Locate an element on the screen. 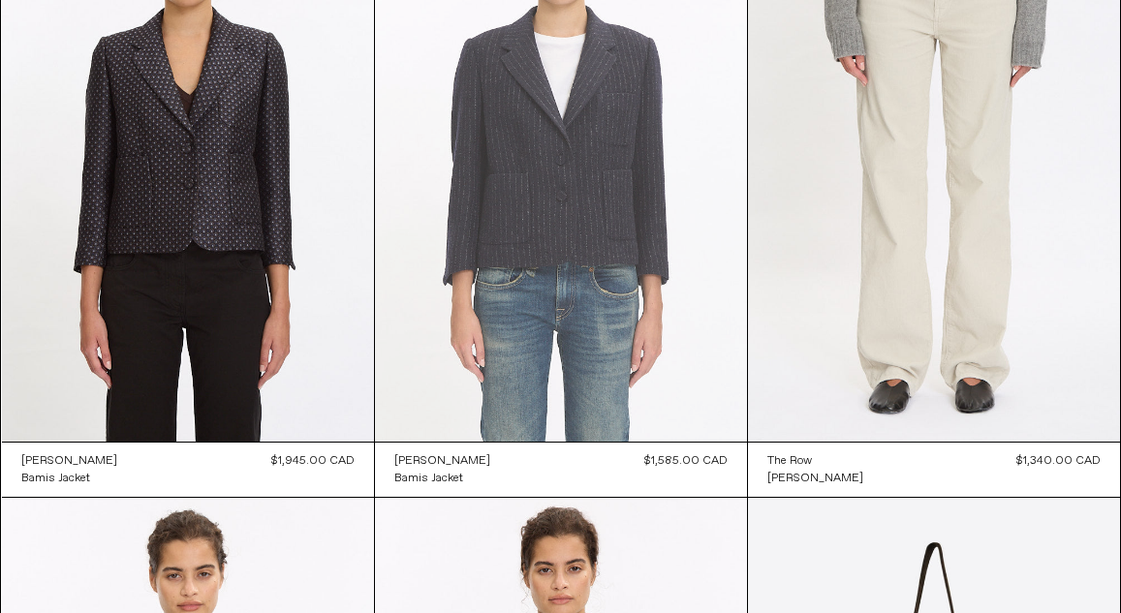 This screenshot has height=613, width=1121. div: $1,585.00 CAD is located at coordinates (686, 461).